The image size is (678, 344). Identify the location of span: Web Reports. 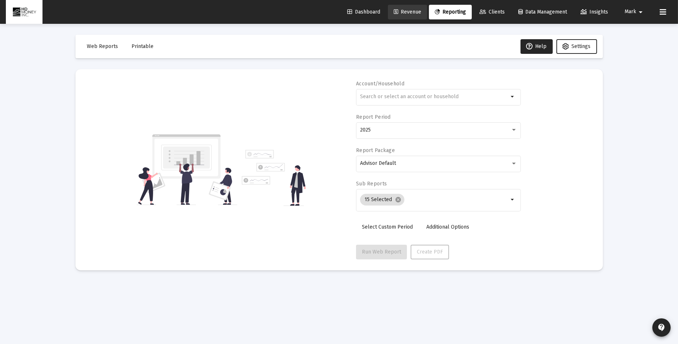
(103, 46).